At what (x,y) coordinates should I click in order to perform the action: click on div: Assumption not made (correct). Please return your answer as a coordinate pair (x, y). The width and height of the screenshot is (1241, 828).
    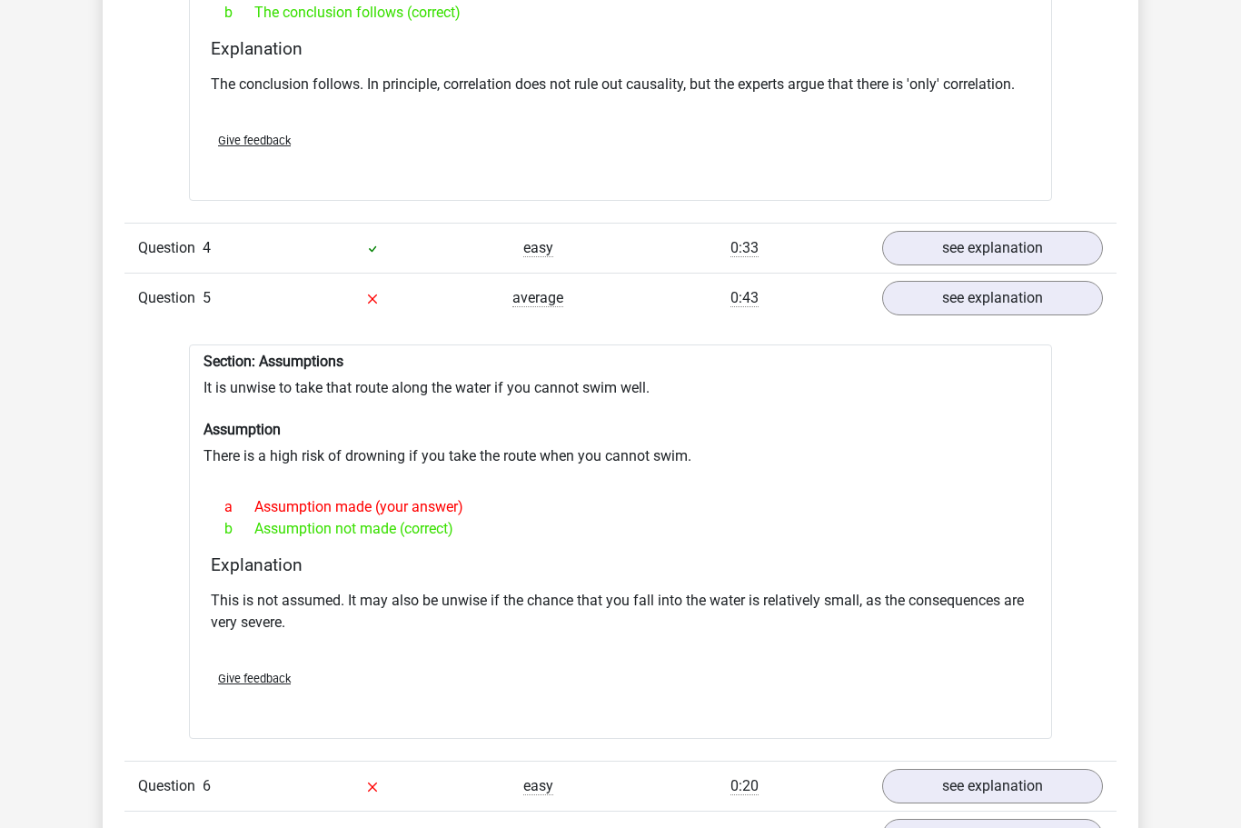
    Looking at the image, I should click on (621, 529).